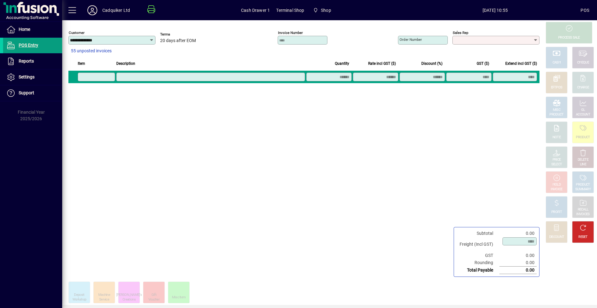 This screenshot has height=308, width=597. Describe the element at coordinates (33, 93) in the screenshot. I see `a: Support` at that location.